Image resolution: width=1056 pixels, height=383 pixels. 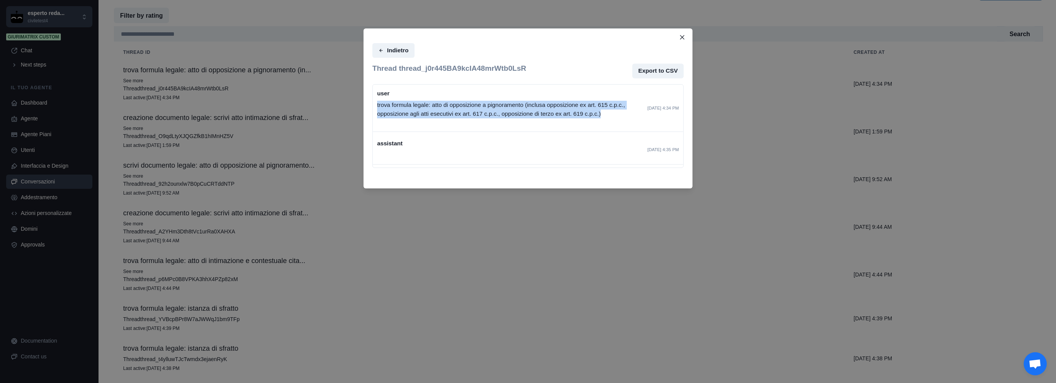 I want to click on button: Indietro, so click(x=393, y=50).